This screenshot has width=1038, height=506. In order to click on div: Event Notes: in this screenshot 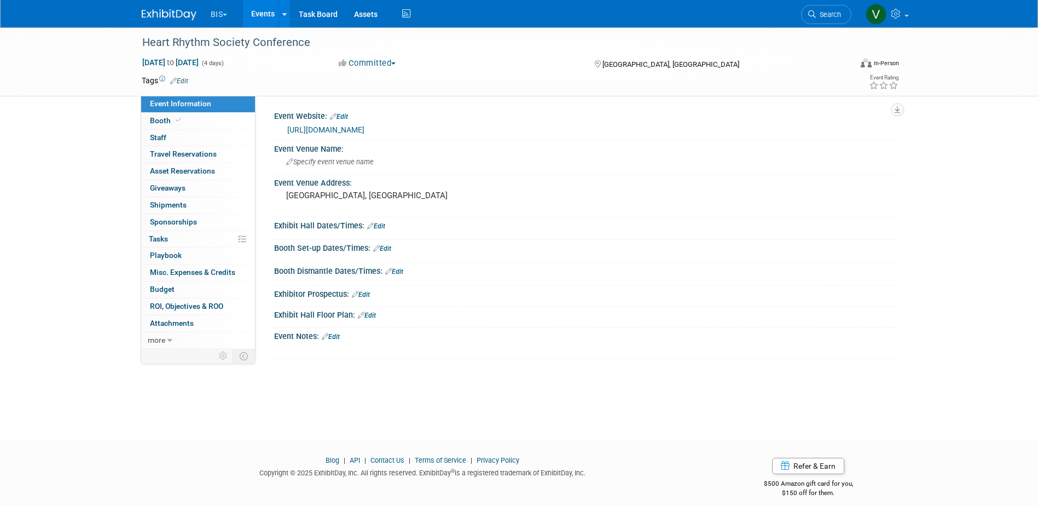, I will do `click(585, 335)`.